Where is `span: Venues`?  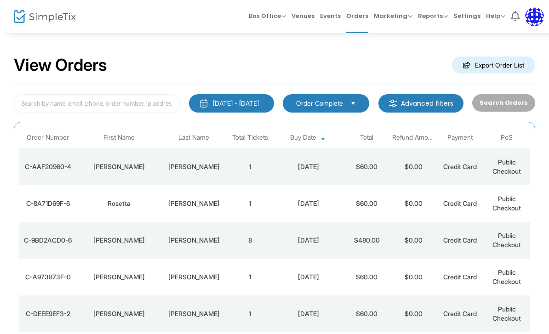
span: Venues is located at coordinates (303, 16).